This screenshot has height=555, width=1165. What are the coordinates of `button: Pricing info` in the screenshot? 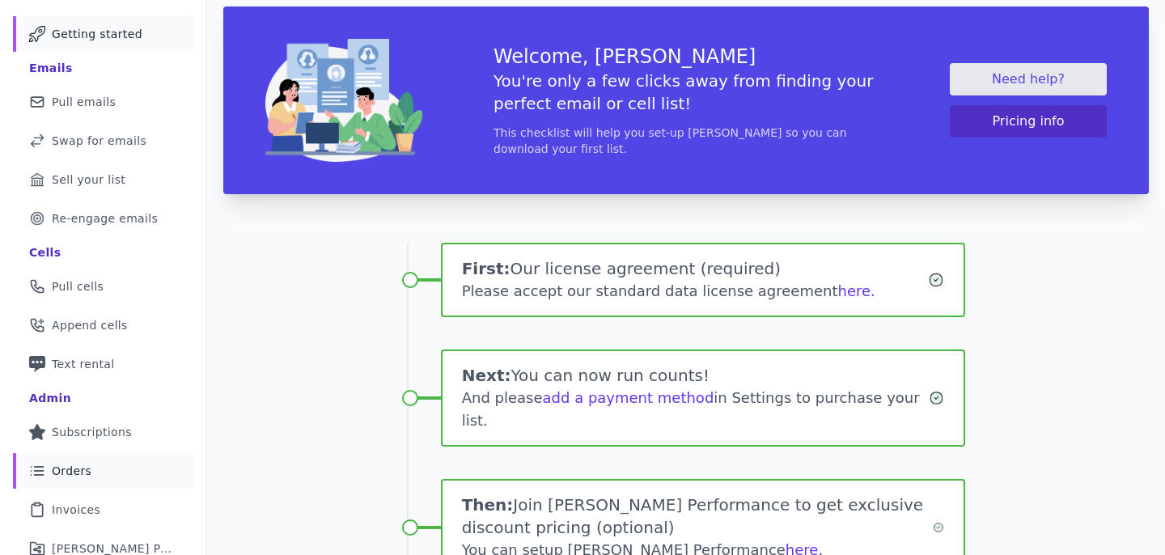 It's located at (1028, 121).